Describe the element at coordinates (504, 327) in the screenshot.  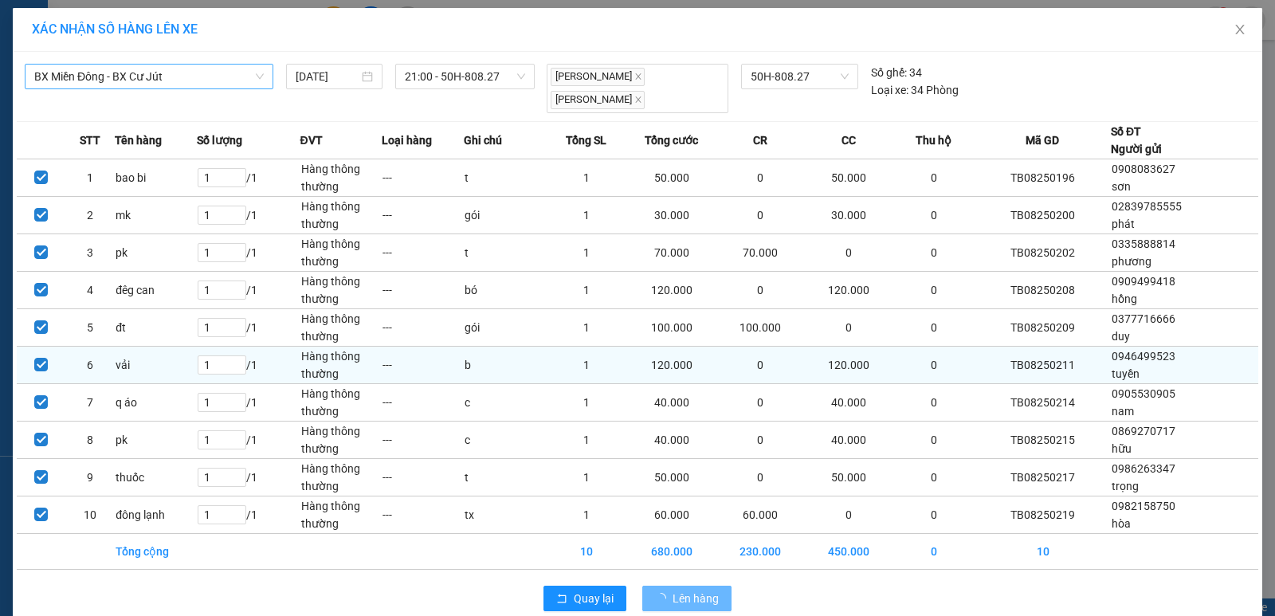
I see `td: gói` at that location.